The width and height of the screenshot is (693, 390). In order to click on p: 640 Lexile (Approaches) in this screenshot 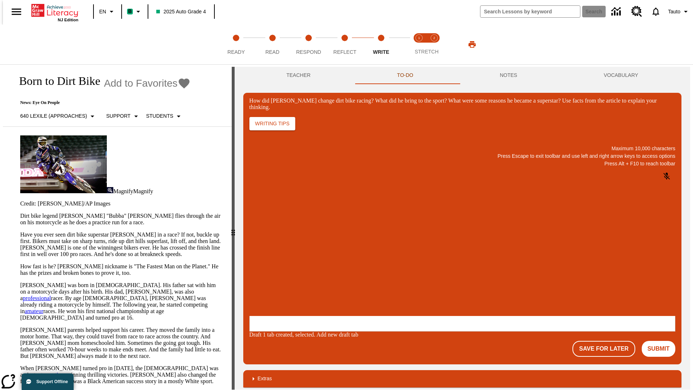, I will do `click(53, 116)`.